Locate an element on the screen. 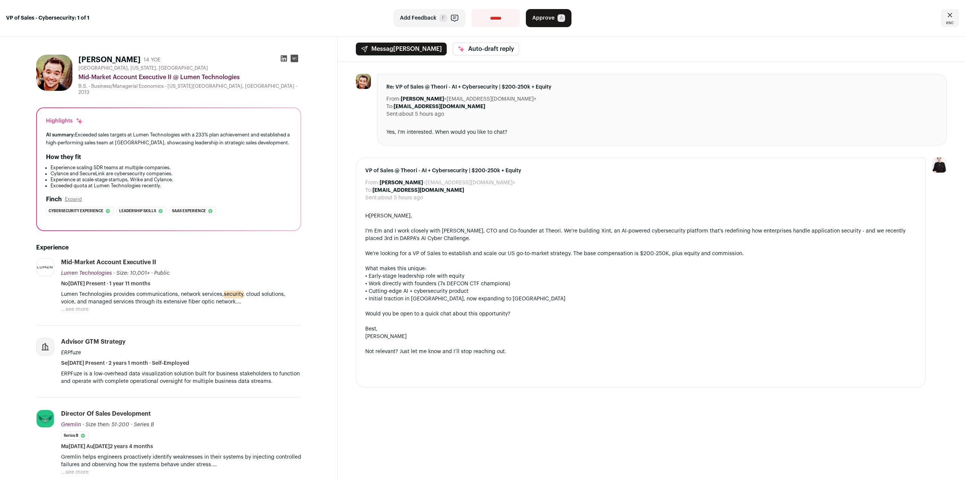 The width and height of the screenshot is (965, 479). img: 5cd494753f64e5b673a46031807c81a880175ede24748e39b495decb3070ce47.jpg is located at coordinates (45, 267).